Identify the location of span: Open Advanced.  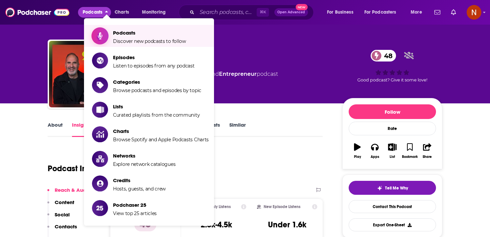
(291, 12).